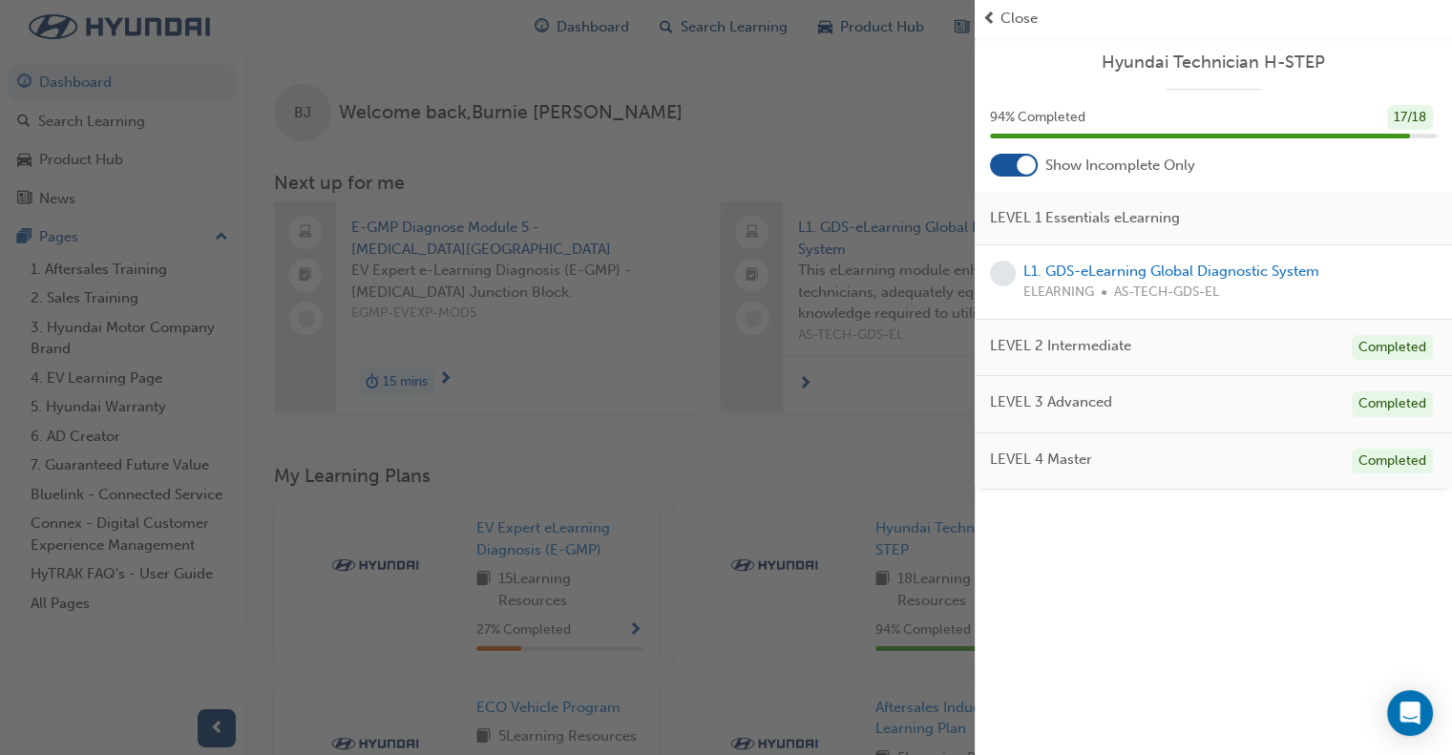  Describe the element at coordinates (1018, 18) in the screenshot. I see `span: Close` at that location.